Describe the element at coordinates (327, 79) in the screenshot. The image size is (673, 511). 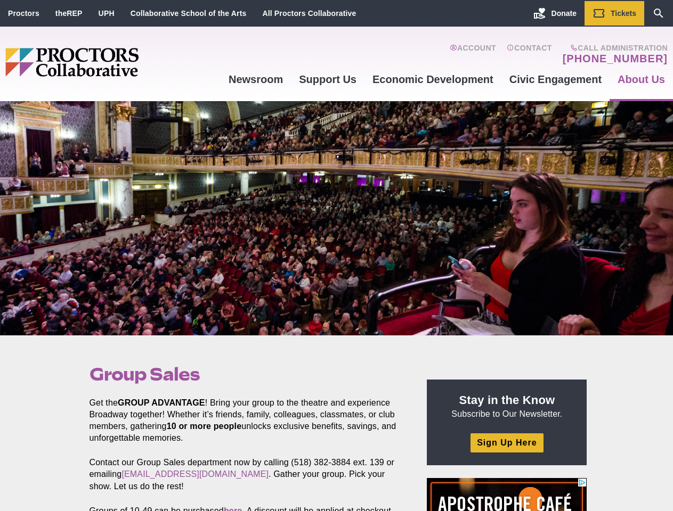
I see `a: Support Us` at that location.